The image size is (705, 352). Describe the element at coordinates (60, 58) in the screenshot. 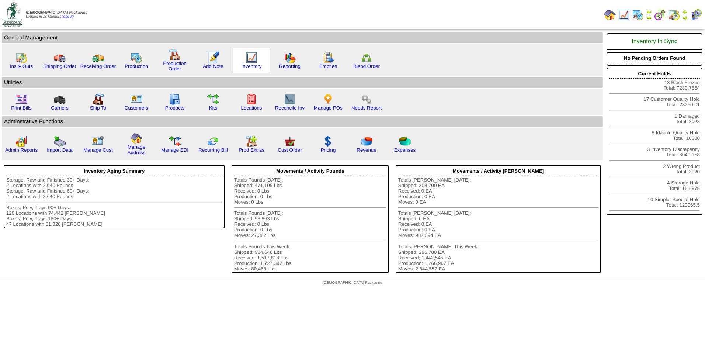

I see `img: truck.gif` at that location.